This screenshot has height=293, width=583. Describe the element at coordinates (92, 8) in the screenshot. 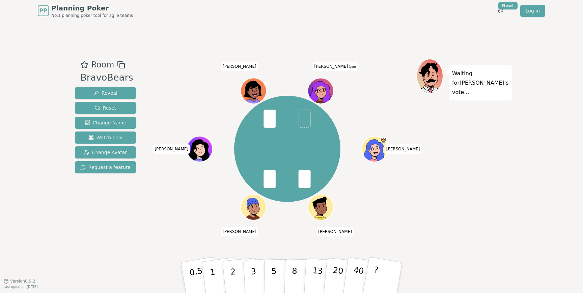

I see `span: Planning Poker` at that location.